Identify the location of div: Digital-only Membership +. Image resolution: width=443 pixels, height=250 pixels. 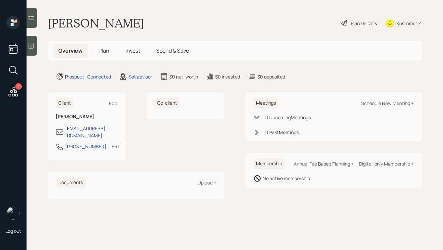
(386, 164).